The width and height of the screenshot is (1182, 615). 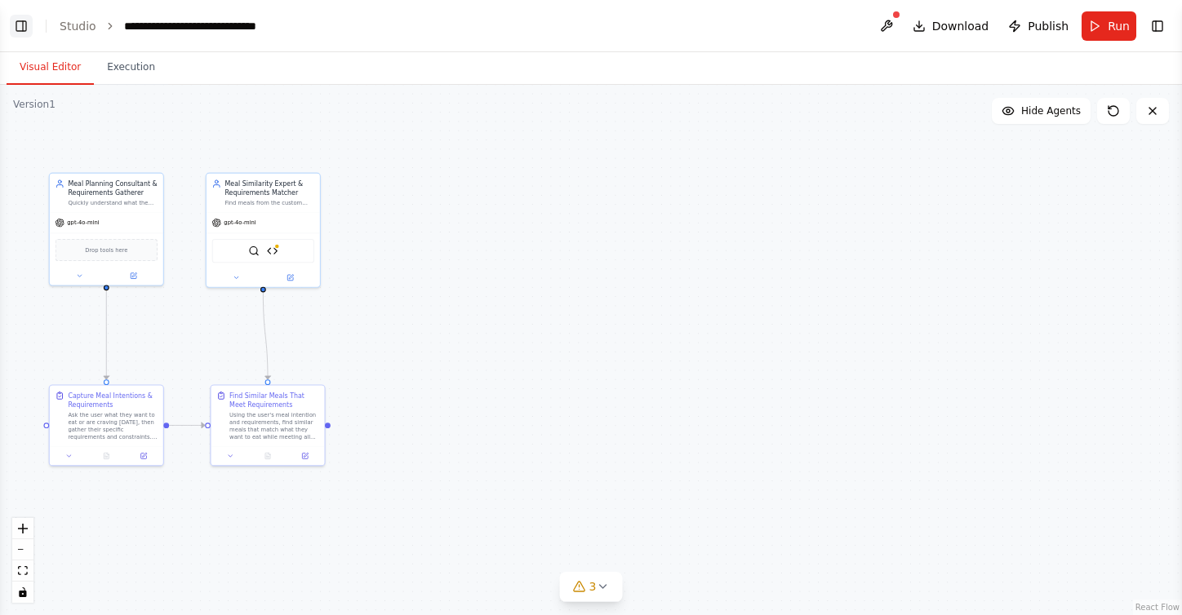 I want to click on img: SerperDevTool, so click(x=254, y=251).